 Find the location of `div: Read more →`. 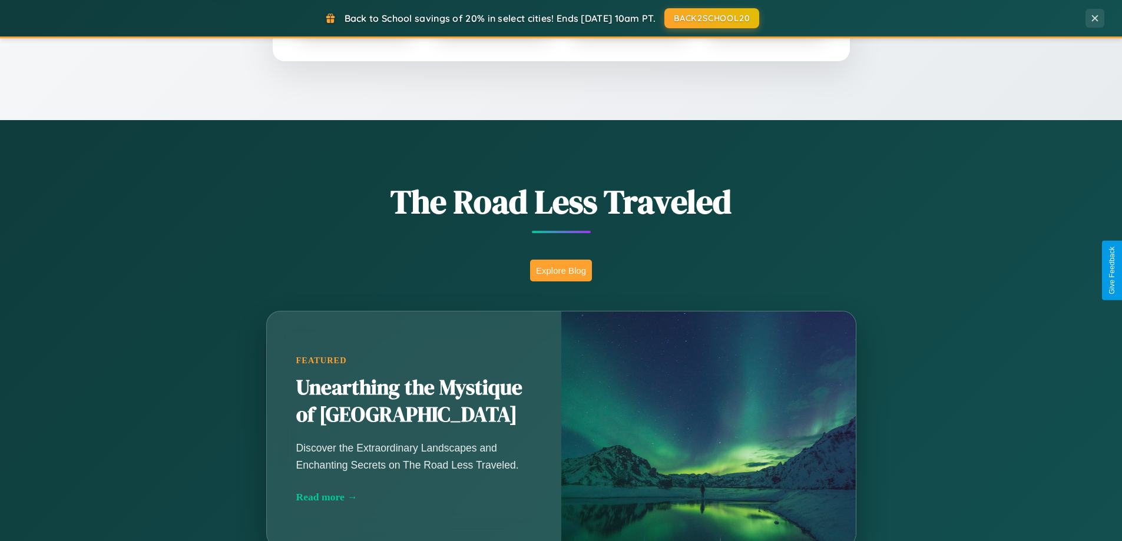

div: Read more → is located at coordinates (414, 497).